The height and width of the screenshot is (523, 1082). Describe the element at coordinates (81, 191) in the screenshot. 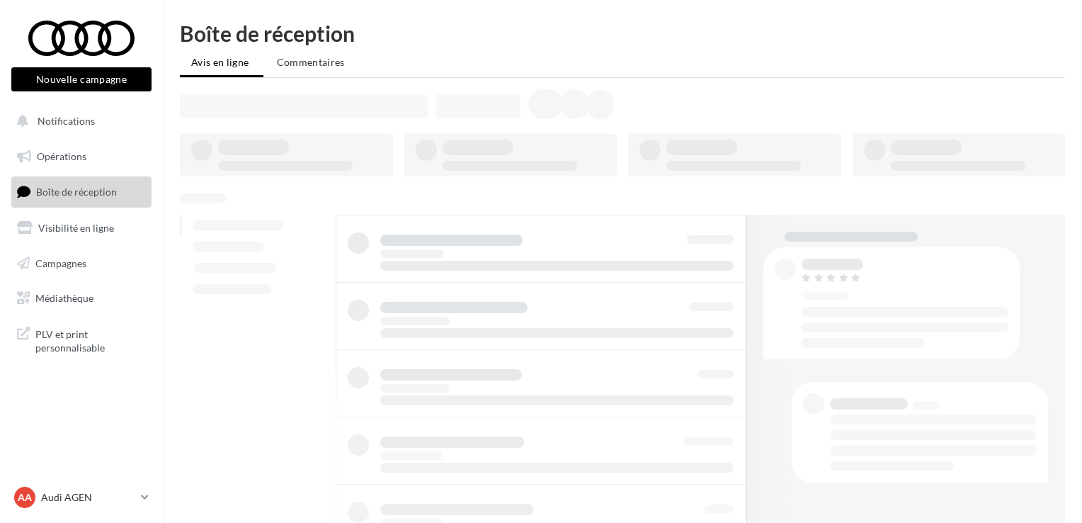

I see `a: Boîte de réception` at that location.